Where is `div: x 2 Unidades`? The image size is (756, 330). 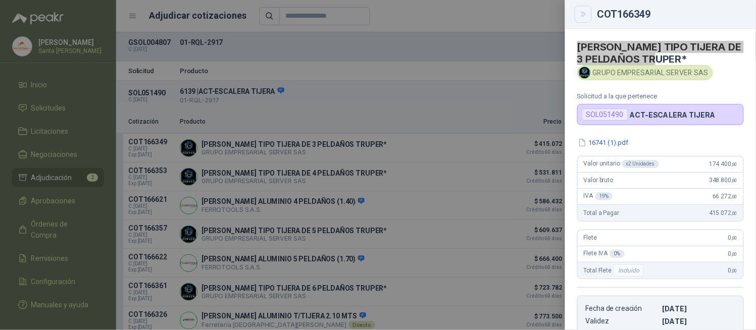
div: x 2 Unidades is located at coordinates (641, 164).